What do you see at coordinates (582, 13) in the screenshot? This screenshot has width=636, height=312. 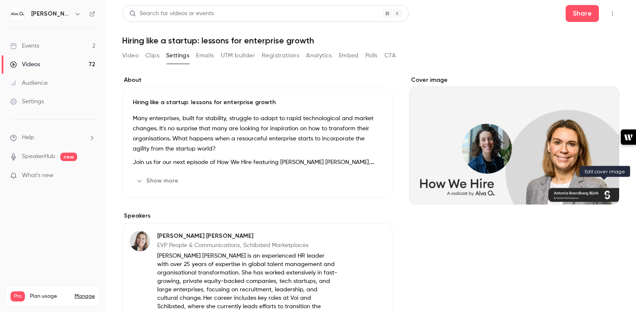 I see `button: Share` at bounding box center [582, 13].